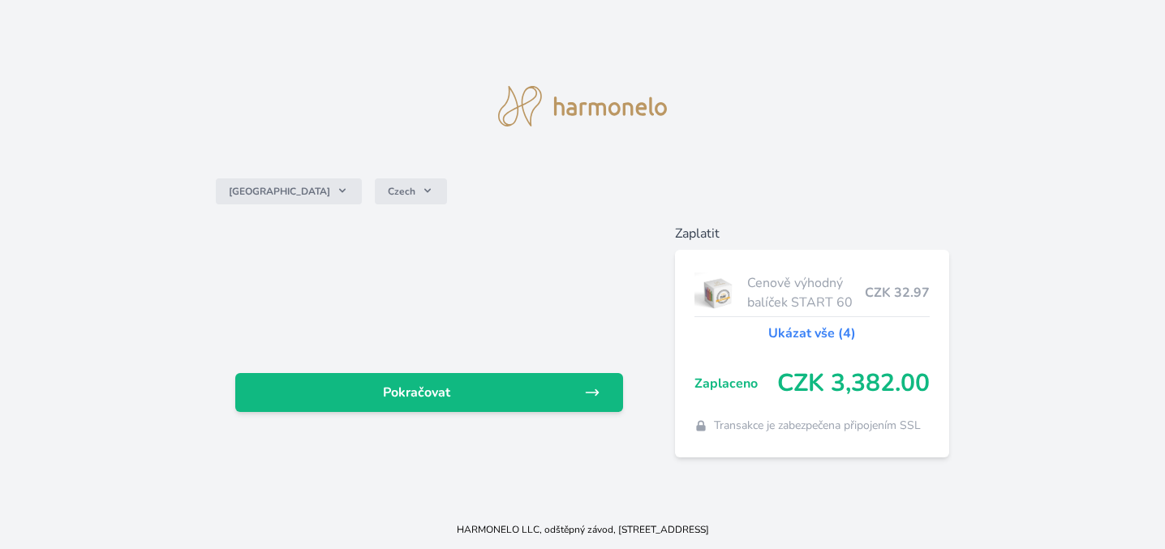 The height and width of the screenshot is (549, 1165). Describe the element at coordinates (805, 293) in the screenshot. I see `span: Cenově výhodný balíček START 60` at that location.